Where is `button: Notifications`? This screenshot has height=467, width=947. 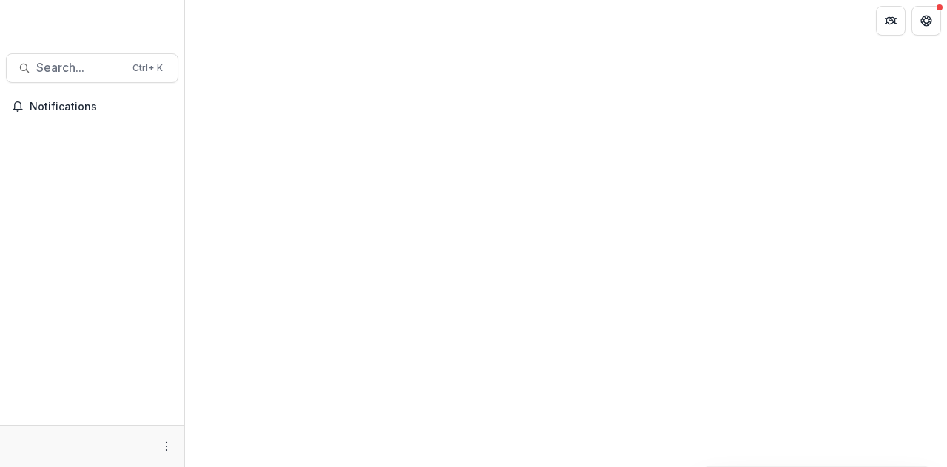
button: Notifications is located at coordinates (92, 107).